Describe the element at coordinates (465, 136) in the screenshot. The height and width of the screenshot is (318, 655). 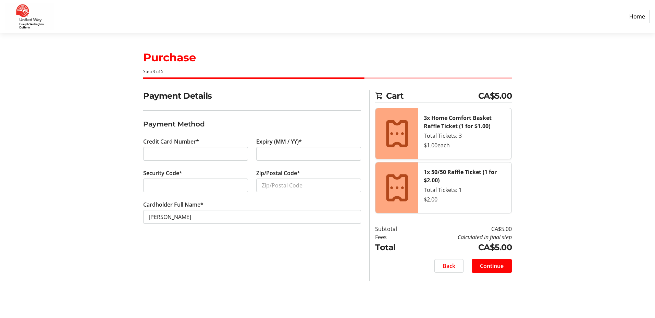
I see `div: Total Tickets: 3` at that location.